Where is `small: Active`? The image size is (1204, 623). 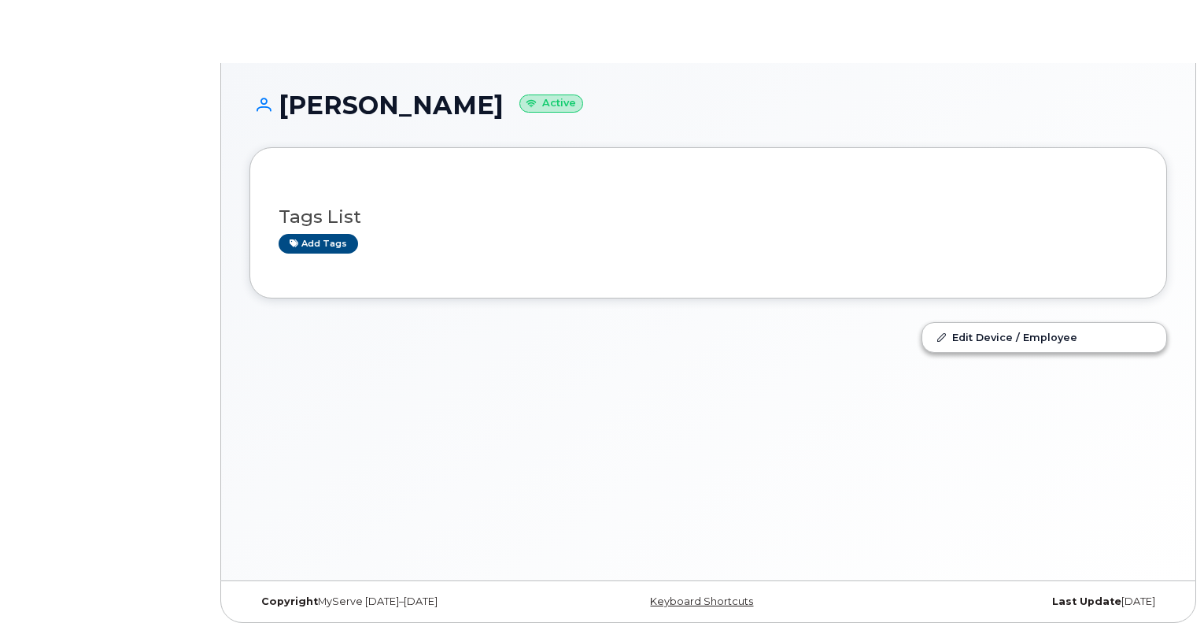
small: Active is located at coordinates (551, 103).